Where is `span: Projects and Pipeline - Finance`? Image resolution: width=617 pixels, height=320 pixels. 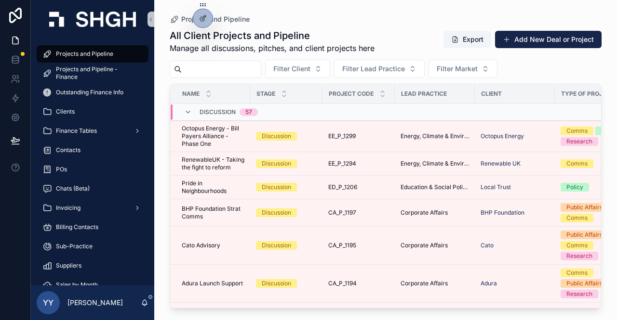 span: Projects and Pipeline - Finance is located at coordinates (97, 73).